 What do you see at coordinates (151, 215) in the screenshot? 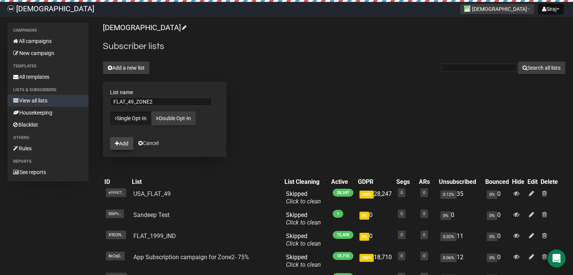
I see `a: Sandeep Test` at bounding box center [151, 215].